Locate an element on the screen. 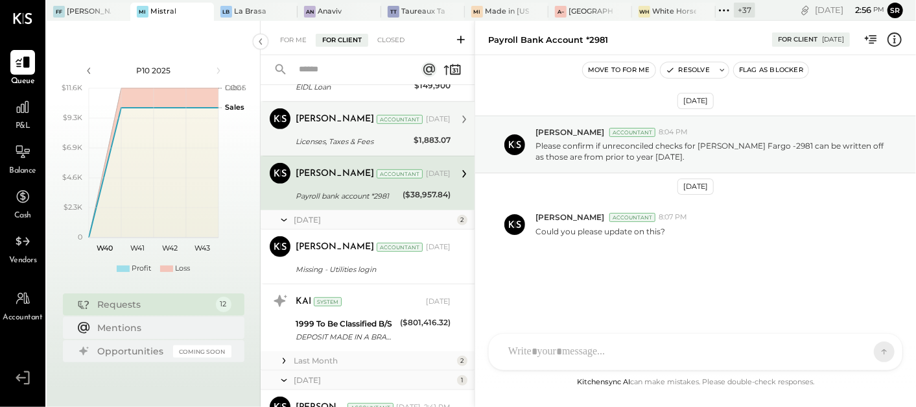 The image size is (916, 407). div: Mentions is located at coordinates (161, 327).